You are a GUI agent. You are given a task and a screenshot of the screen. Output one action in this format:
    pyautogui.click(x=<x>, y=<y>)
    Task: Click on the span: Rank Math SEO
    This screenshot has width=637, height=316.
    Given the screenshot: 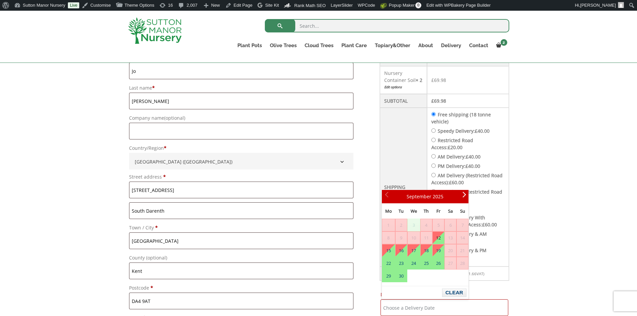 What is the action you would take?
    pyautogui.click(x=310, y=5)
    